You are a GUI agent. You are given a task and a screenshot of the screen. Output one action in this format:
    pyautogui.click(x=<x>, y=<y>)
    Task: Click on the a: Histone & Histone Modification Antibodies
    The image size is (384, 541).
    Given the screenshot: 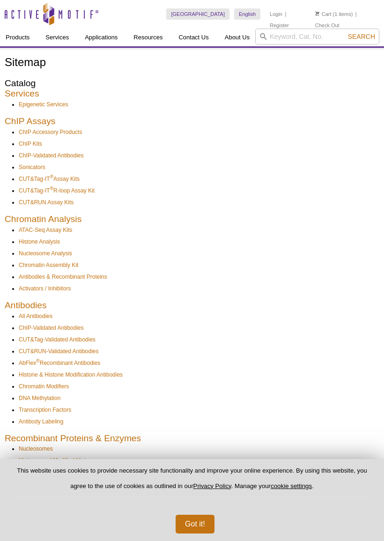 What is the action you would take?
    pyautogui.click(x=71, y=375)
    